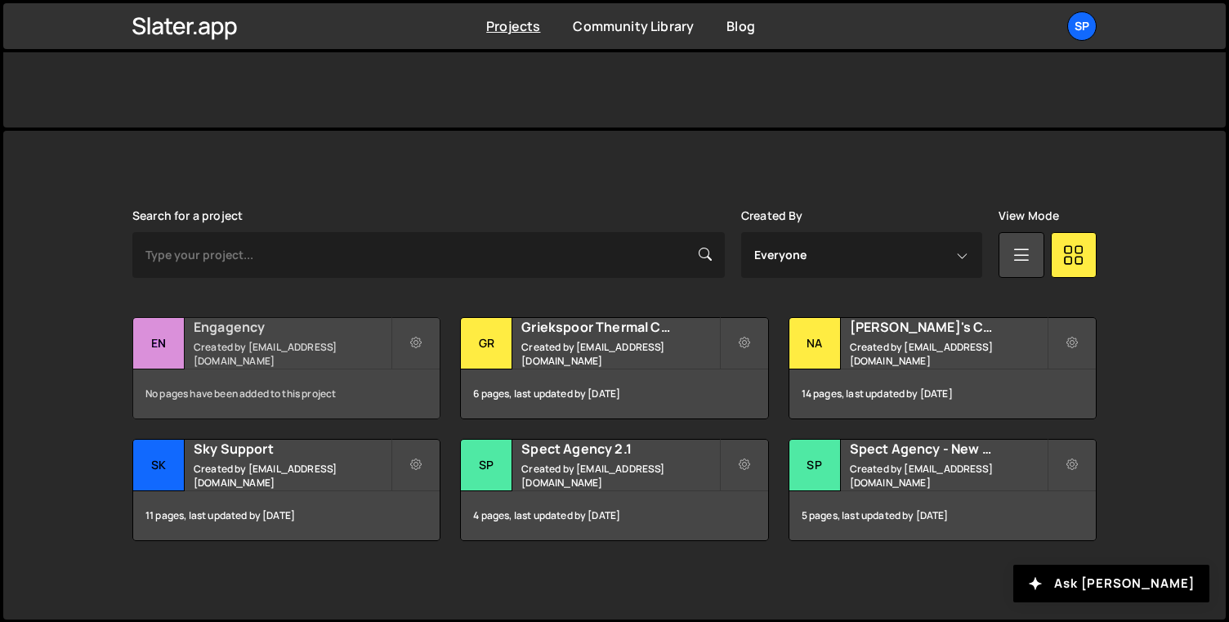 The height and width of the screenshot is (622, 1229). What do you see at coordinates (292, 449) in the screenshot?
I see `h2: Sky Support` at bounding box center [292, 449].